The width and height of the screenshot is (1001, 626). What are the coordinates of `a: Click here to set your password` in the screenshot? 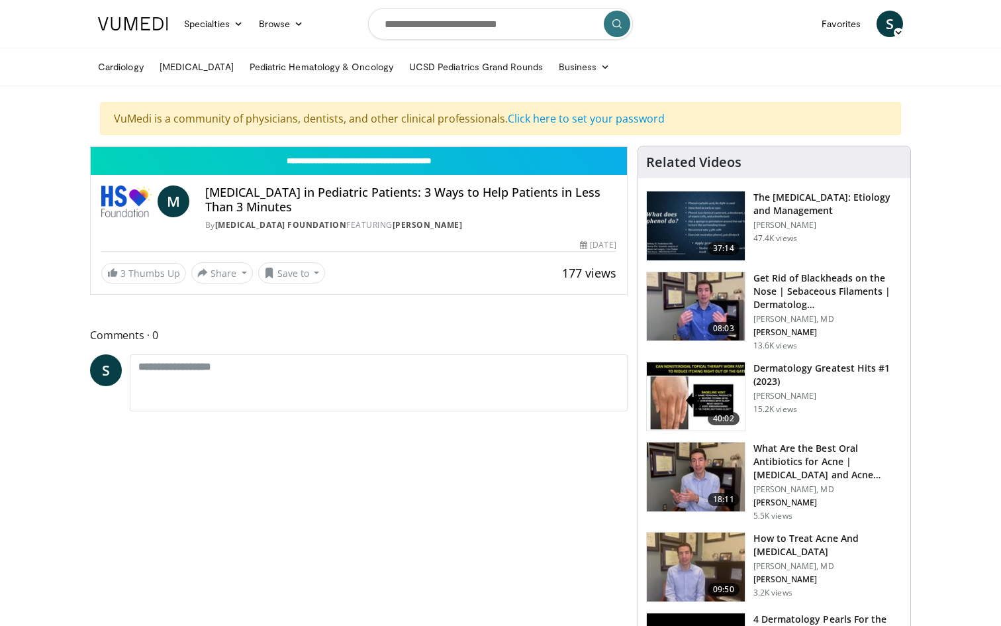 It's located at (586, 119).